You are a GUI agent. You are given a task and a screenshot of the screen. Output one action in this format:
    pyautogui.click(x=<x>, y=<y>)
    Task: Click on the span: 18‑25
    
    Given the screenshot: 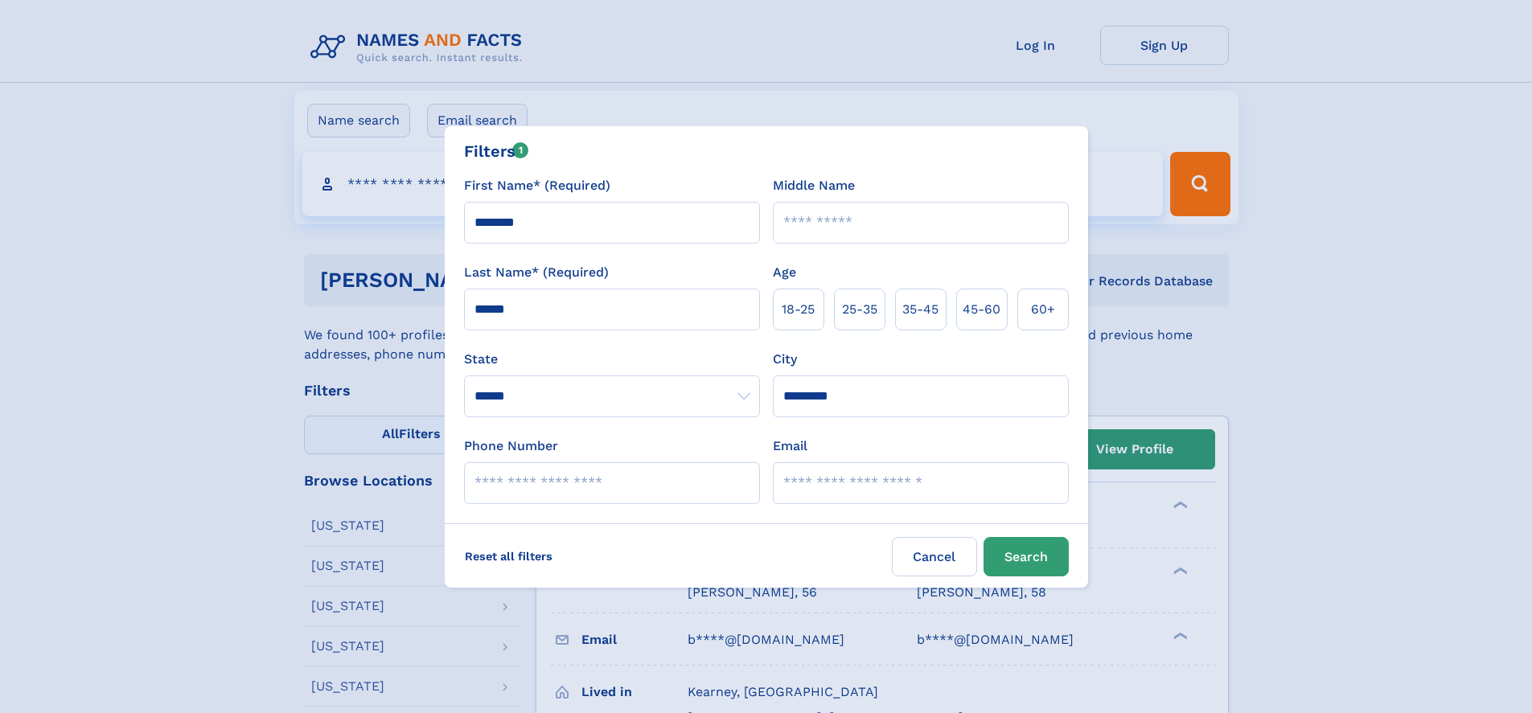 What is the action you would take?
    pyautogui.click(x=798, y=310)
    